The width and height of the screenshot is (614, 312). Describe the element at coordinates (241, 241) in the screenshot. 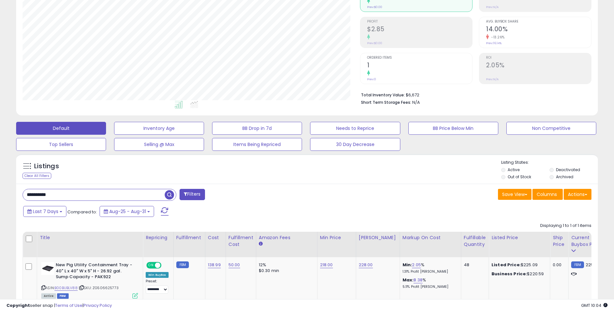

I see `div: Fulfillment Cost` at that location.